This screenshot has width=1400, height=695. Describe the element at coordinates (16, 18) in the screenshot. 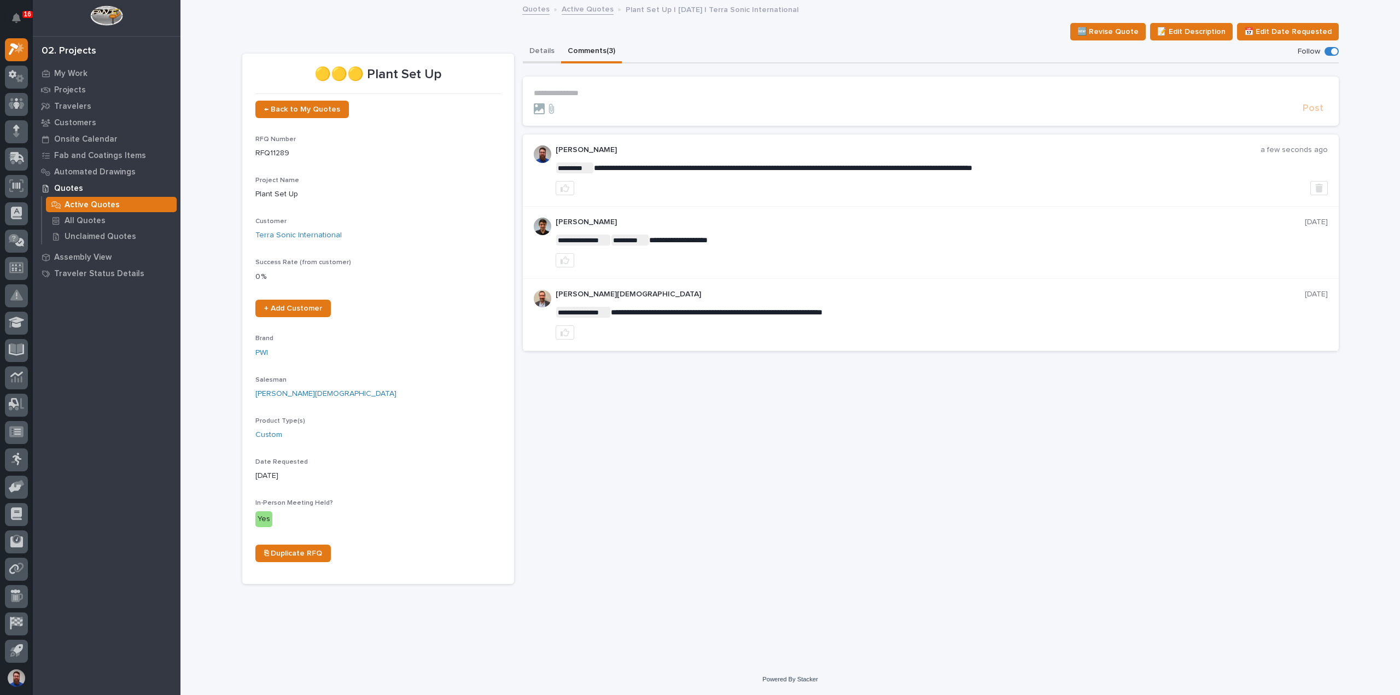

I see `button: Notifications` at that location.